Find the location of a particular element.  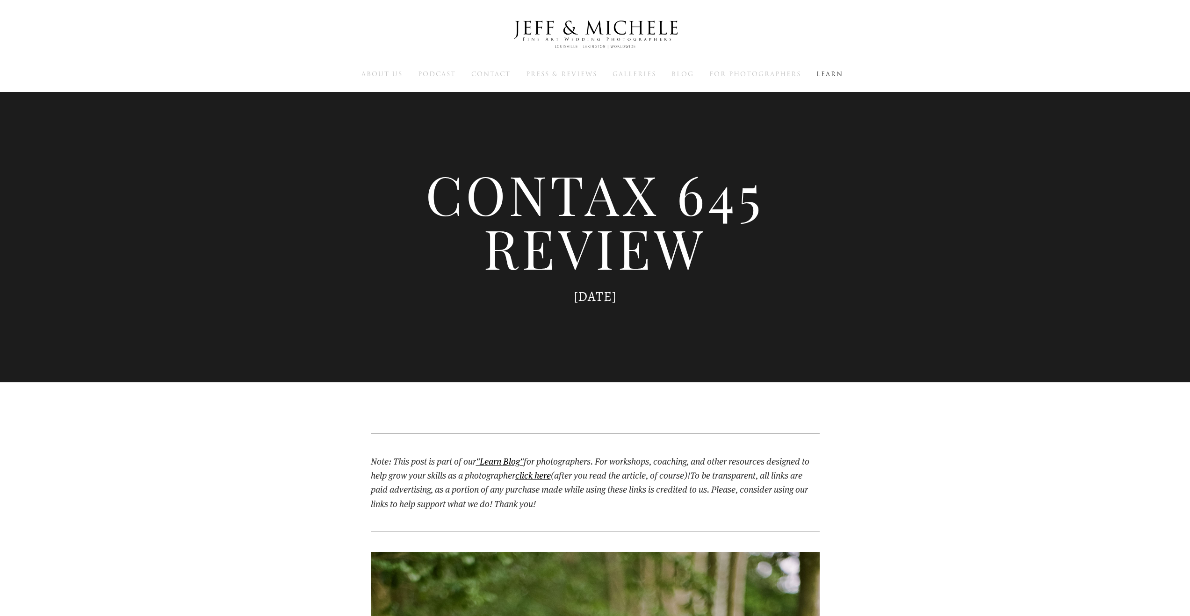

span: Blog is located at coordinates (683, 74).